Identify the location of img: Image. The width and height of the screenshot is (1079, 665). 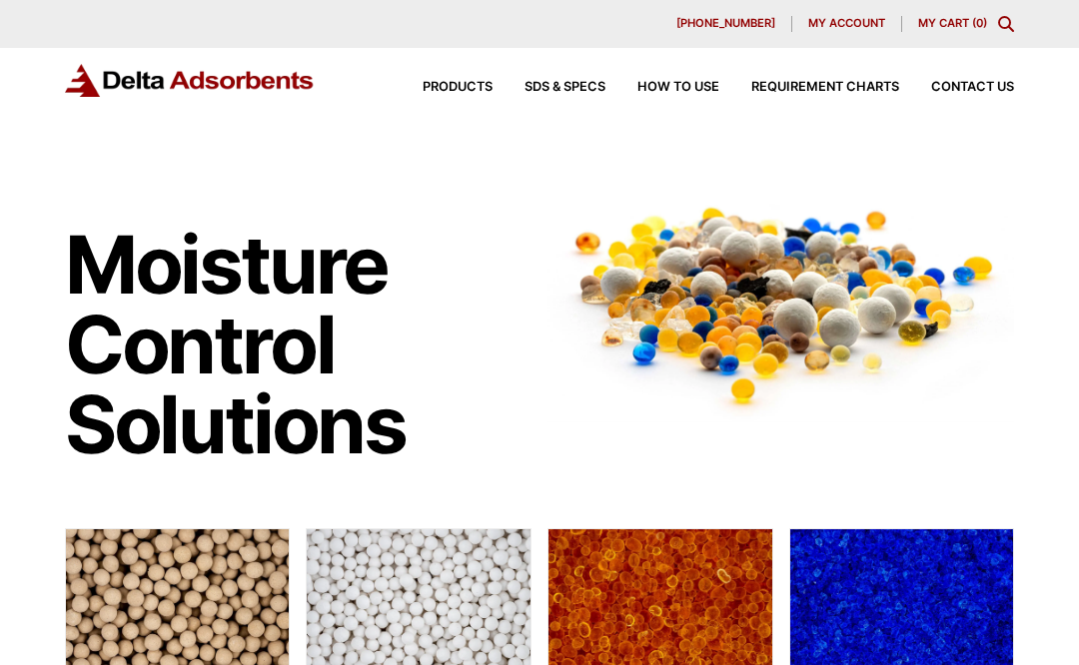
(780, 304).